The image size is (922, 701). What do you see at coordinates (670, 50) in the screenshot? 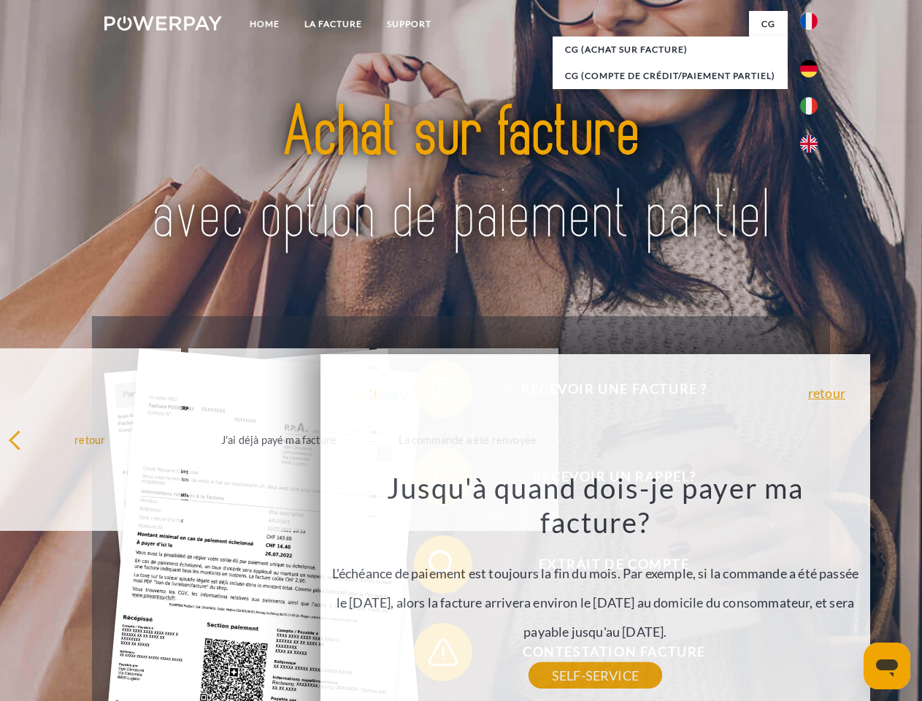
I see `a: CG (achat sur facture)` at bounding box center [670, 50].